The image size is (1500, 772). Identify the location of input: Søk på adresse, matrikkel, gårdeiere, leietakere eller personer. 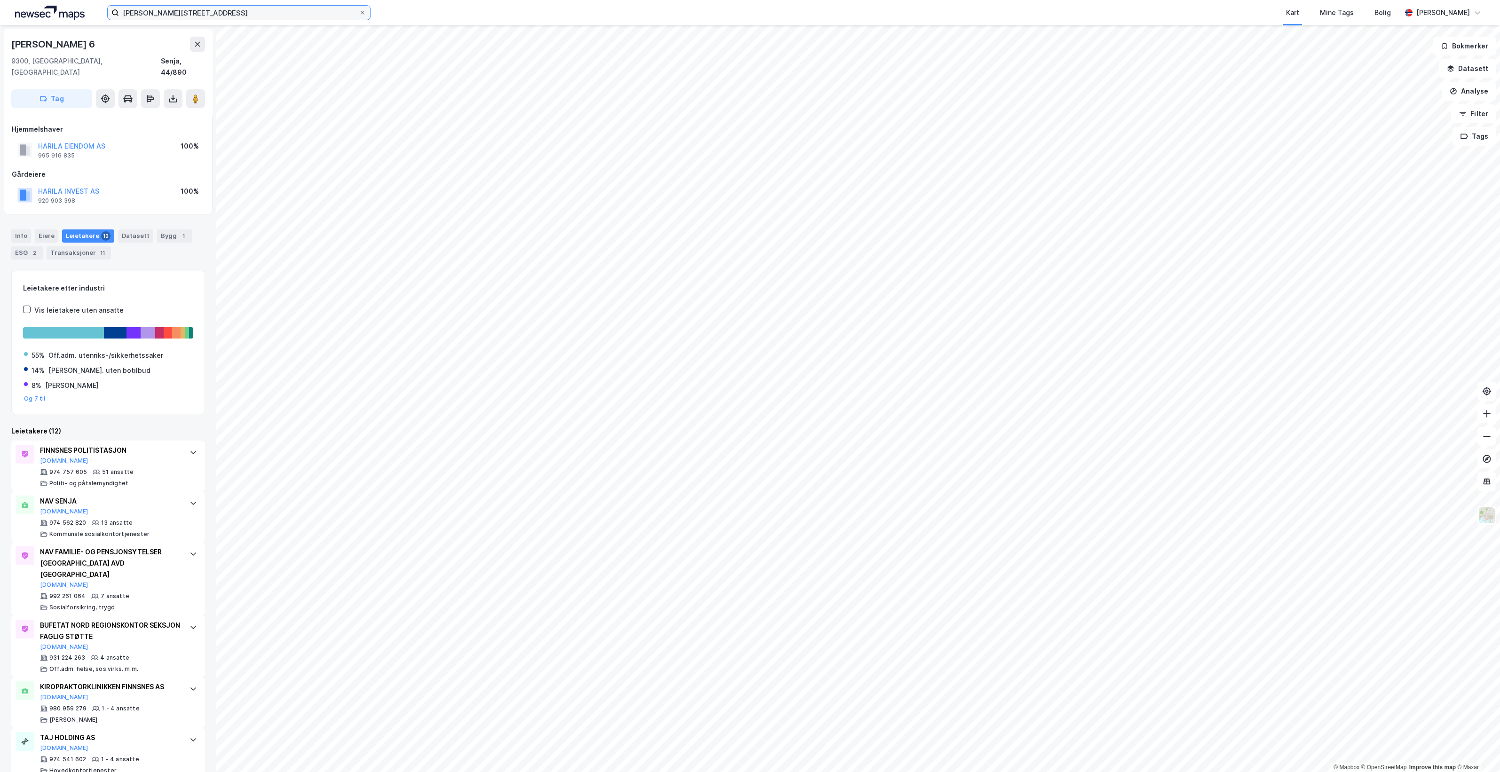
(239, 13).